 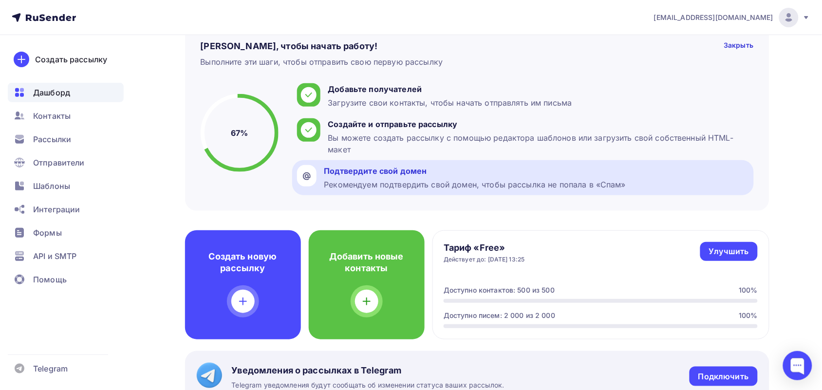 What do you see at coordinates (50, 280) in the screenshot?
I see `span: Помощь` at bounding box center [50, 280].